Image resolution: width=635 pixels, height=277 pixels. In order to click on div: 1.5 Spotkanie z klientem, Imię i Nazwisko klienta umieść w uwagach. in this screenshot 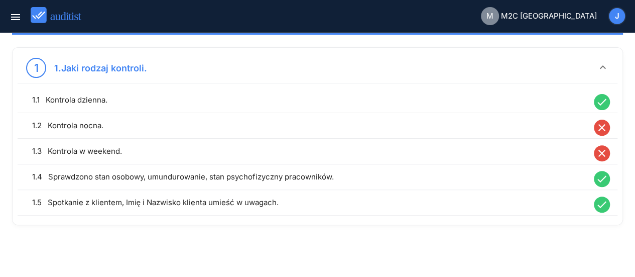, I will do `click(310, 202)`.